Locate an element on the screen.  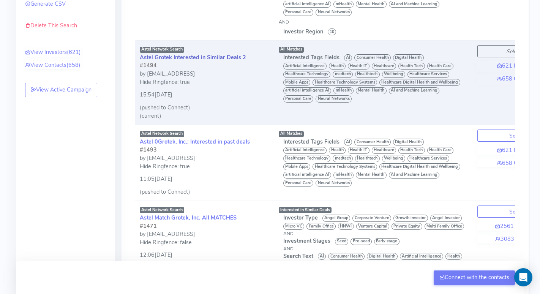
span: HNWI is located at coordinates (346, 226).